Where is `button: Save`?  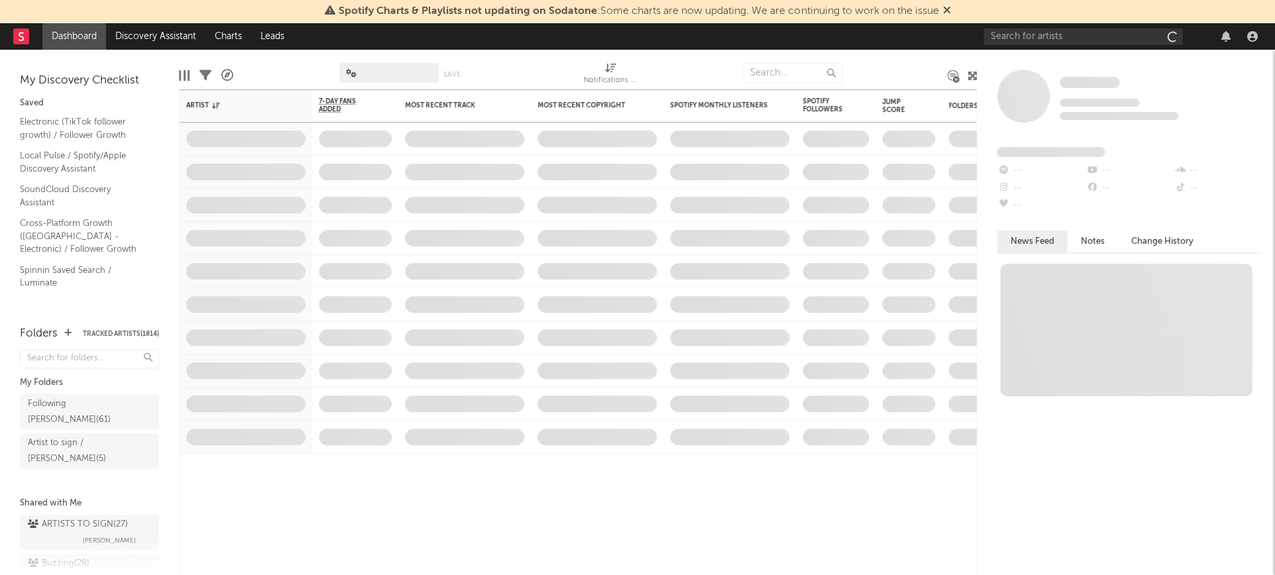 button: Save is located at coordinates (452, 74).